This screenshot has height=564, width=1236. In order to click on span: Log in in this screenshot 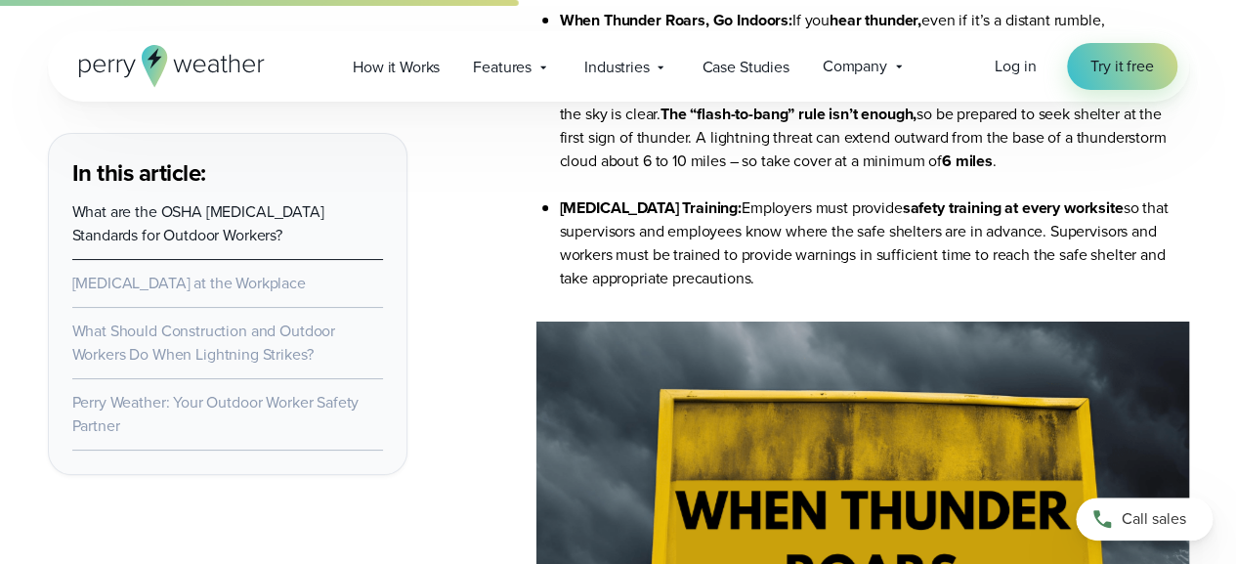, I will do `click(1015, 65)`.